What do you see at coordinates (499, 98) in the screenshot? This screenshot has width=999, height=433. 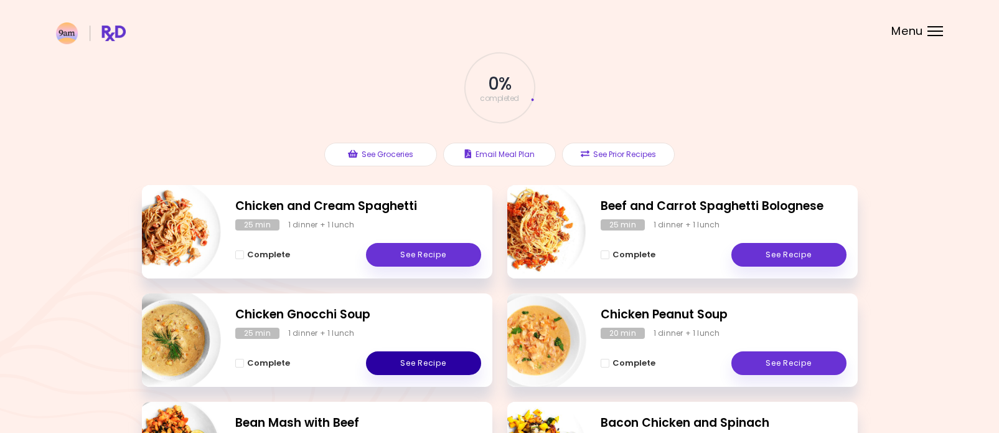 I see `span: completed` at bounding box center [499, 98].